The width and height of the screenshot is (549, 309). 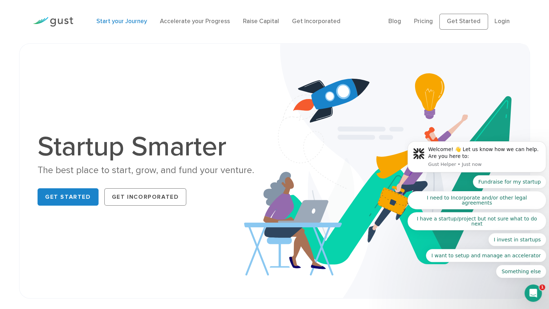 What do you see at coordinates (80, 102) in the screenshot?
I see `div: Welcome! 👋 Let us know how we can help. Are you here to:` at bounding box center [80, 102].